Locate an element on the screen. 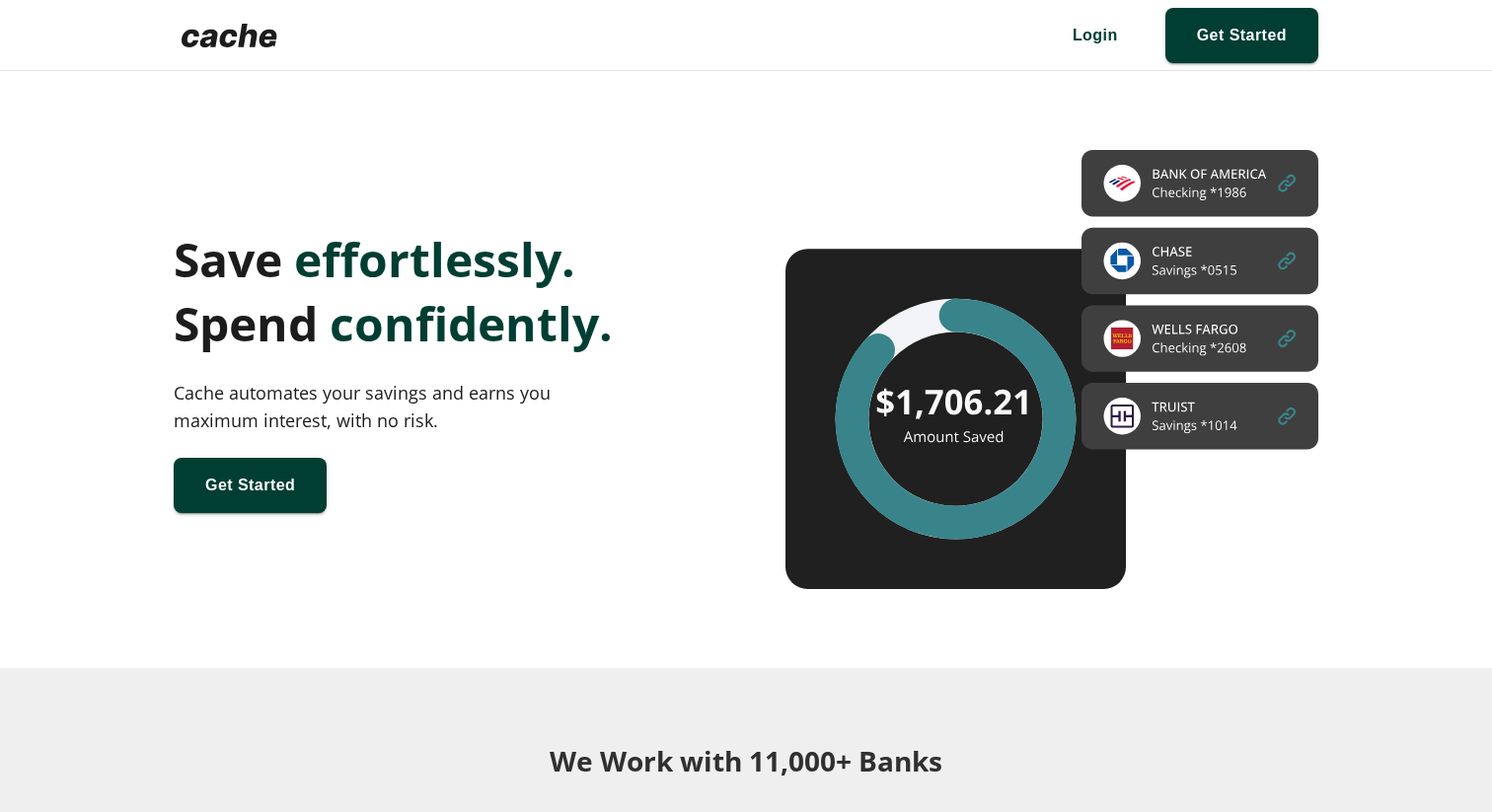 This screenshot has height=812, width=1492. div: Cache automates your savings and earns you maximum interest, with no risk. is located at coordinates (386, 406).